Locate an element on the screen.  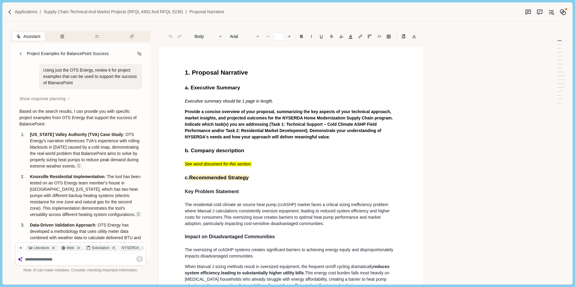
div: Note: AI can make mistakes. Consider checking important information. is located at coordinates (81, 271).